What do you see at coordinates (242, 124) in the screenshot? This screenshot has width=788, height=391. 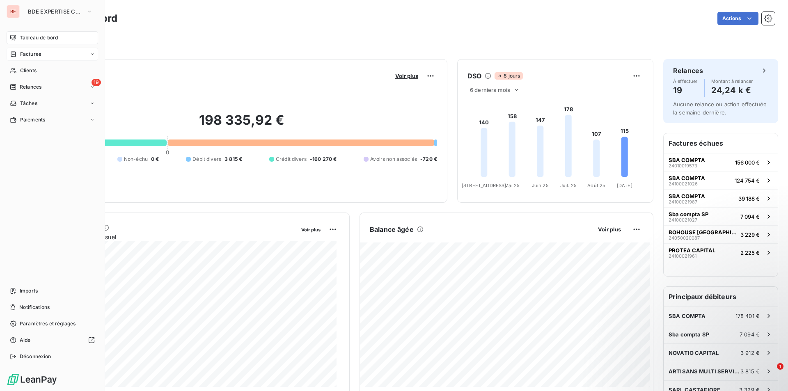 I see `h2: 198 335,92 €` at bounding box center [242, 124].